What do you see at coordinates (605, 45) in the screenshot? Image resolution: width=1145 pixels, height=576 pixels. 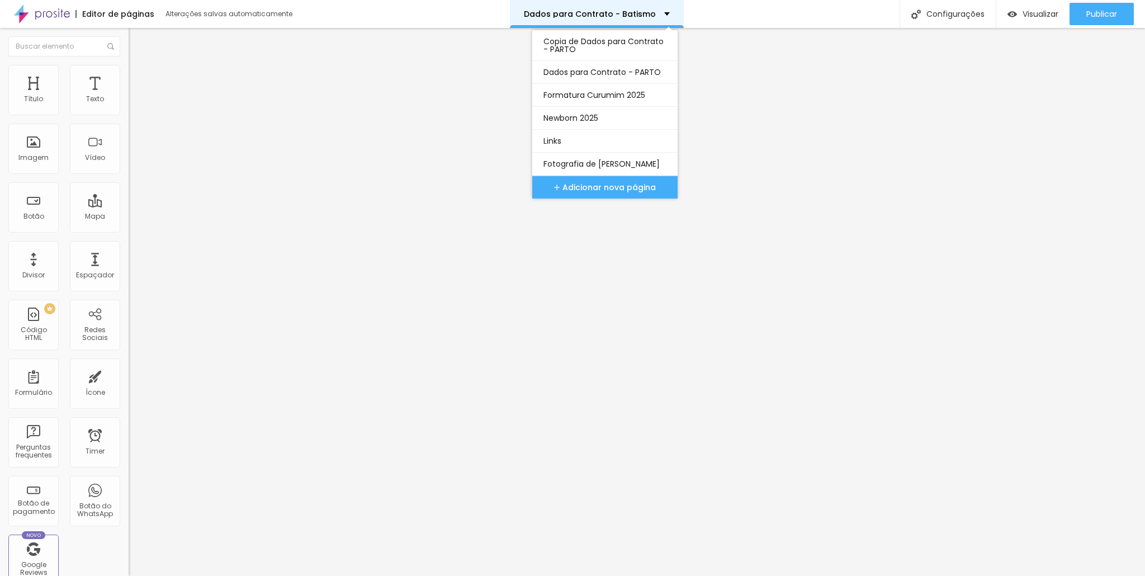 I see `a: Copia de Dados para Contrato - PARTO` at bounding box center [605, 45].